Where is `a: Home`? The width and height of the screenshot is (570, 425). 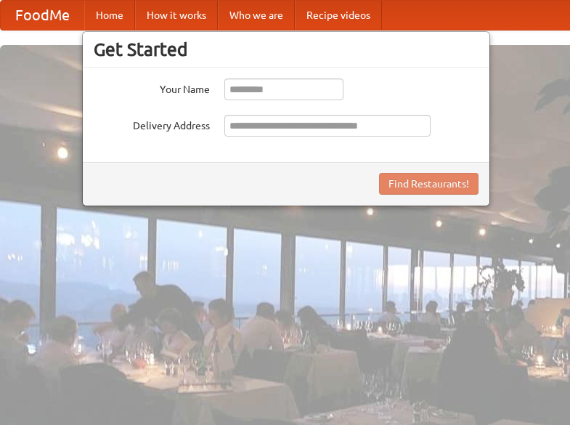
a: Home is located at coordinates (110, 15).